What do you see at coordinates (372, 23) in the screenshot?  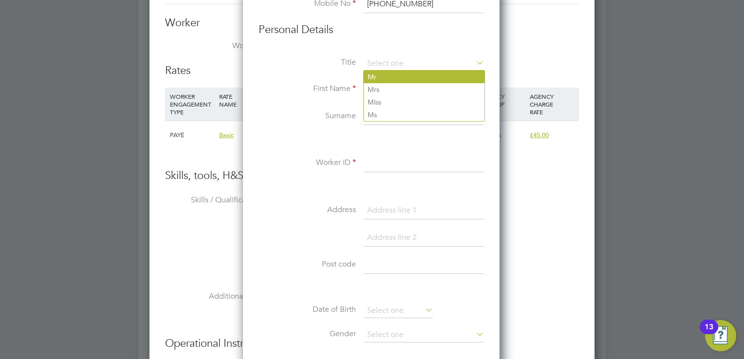 I see `h3: Worker` at bounding box center [372, 23].